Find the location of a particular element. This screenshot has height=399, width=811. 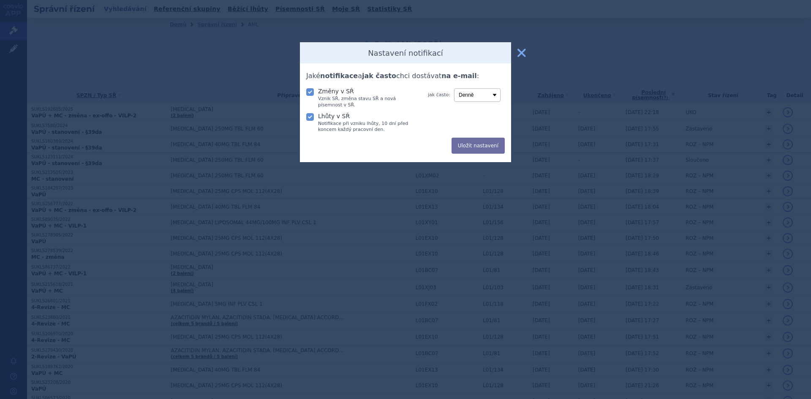

h2: Nastavení notifikací is located at coordinates (405, 53).